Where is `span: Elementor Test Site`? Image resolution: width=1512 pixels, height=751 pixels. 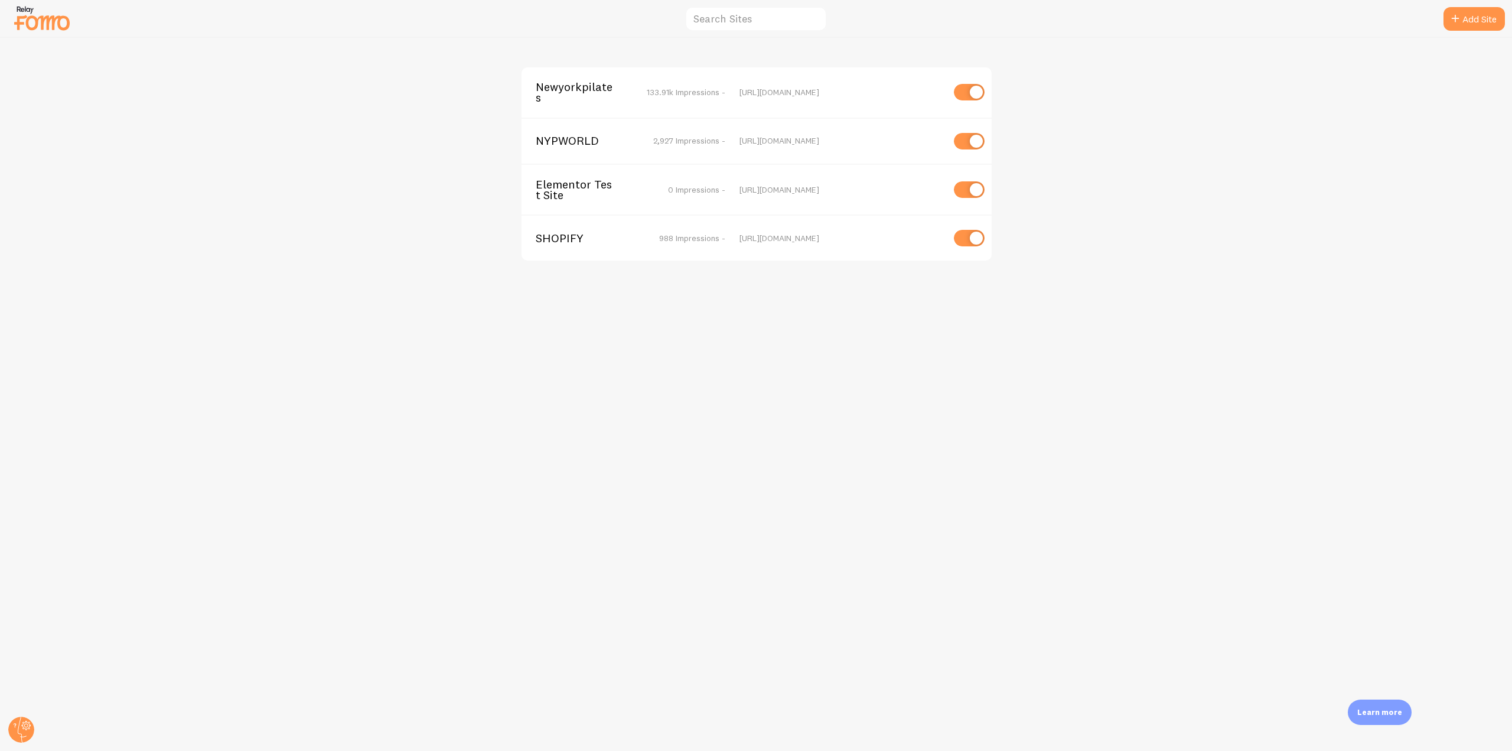
span: Elementor Test Site is located at coordinates (583, 190).